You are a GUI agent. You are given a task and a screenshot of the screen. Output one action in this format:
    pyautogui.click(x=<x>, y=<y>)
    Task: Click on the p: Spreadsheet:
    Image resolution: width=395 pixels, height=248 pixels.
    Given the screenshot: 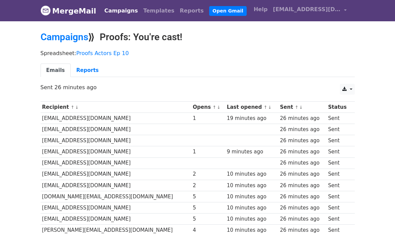 What is the action you would take?
    pyautogui.click(x=198, y=53)
    